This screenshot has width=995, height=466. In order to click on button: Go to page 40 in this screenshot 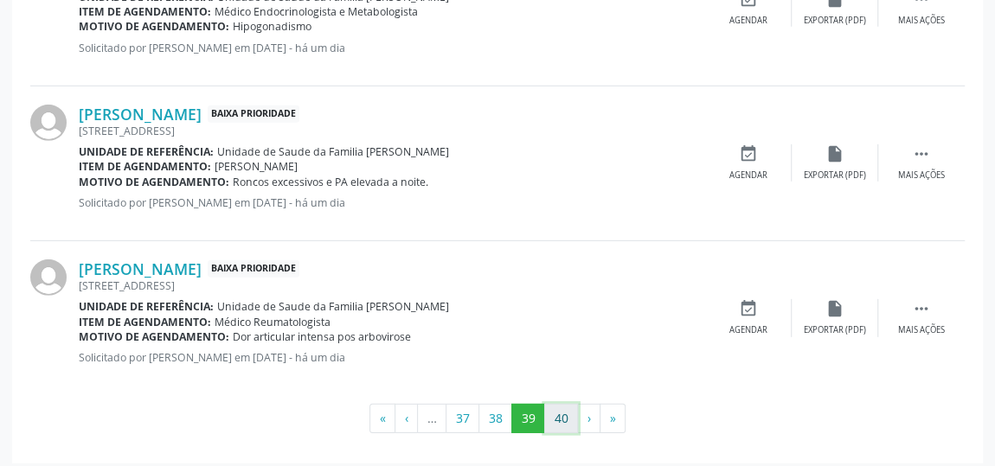, I will do `click(561, 419)`.